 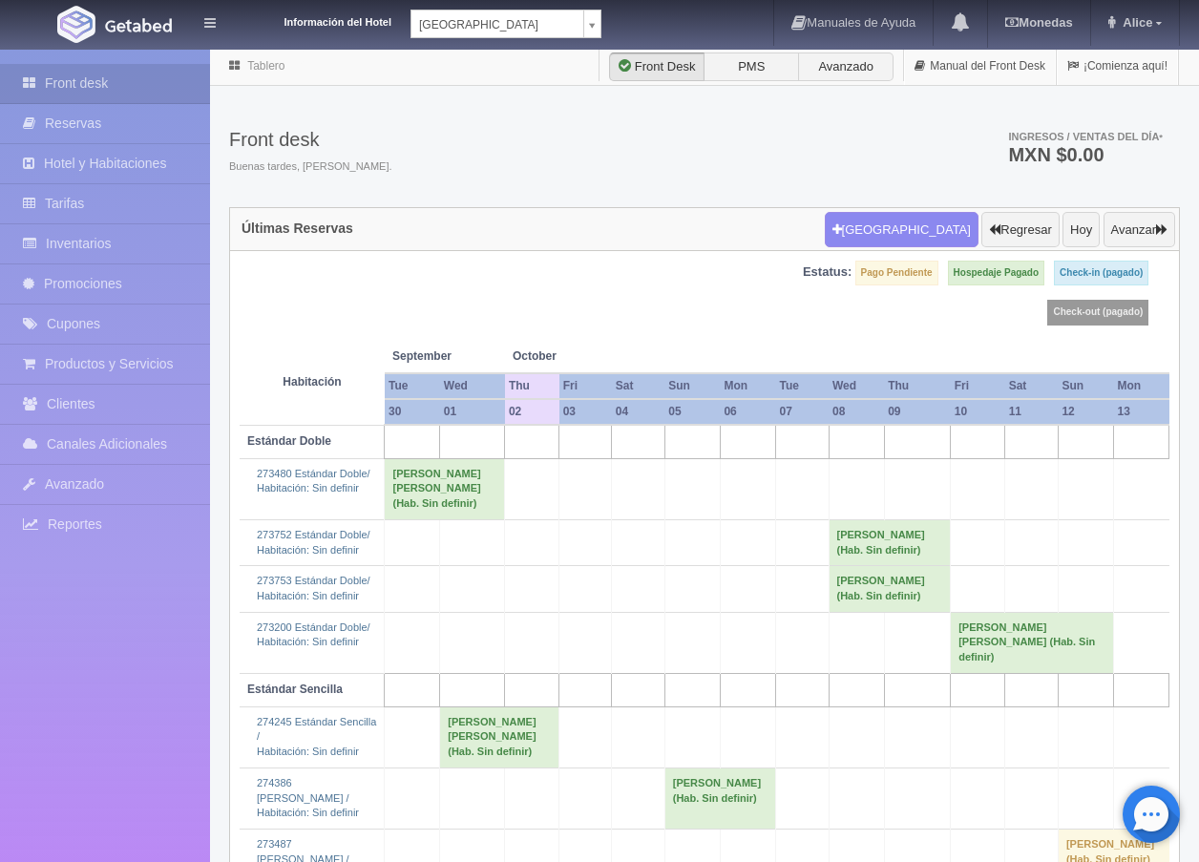 I want to click on a: 274245 Estándar Sencilla /Habitación: Sin definir, so click(x=316, y=736).